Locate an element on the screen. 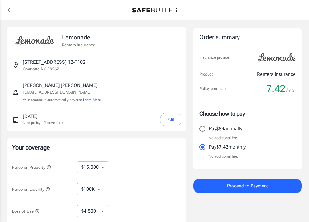  svg: New policy start date is located at coordinates (16, 120).